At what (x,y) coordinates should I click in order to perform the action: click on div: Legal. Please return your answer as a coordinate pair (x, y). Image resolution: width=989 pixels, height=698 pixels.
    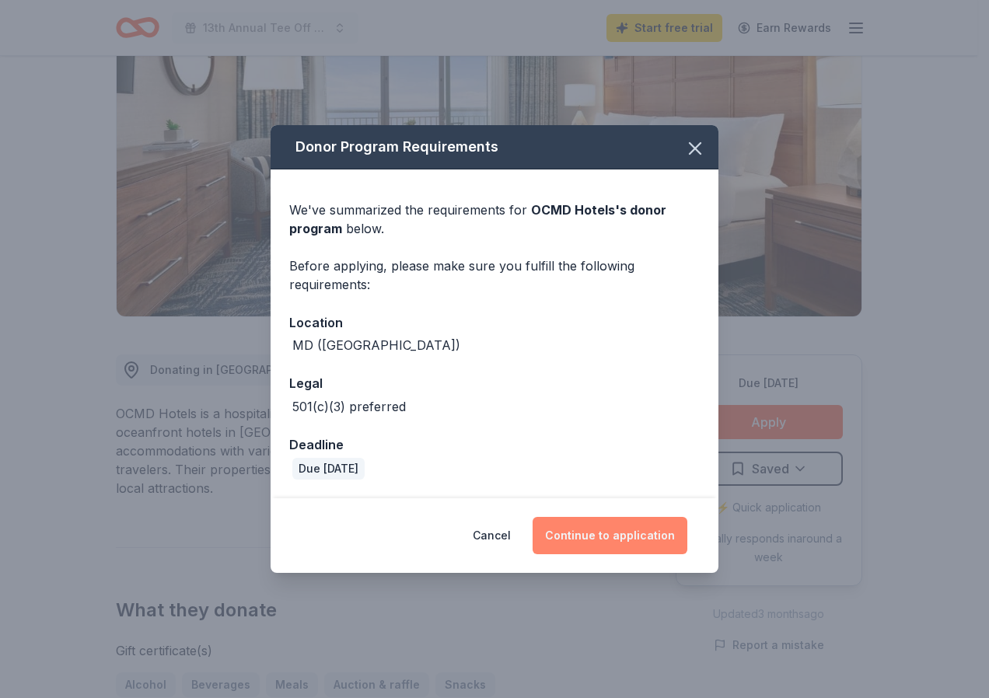
    Looking at the image, I should click on (495, 383).